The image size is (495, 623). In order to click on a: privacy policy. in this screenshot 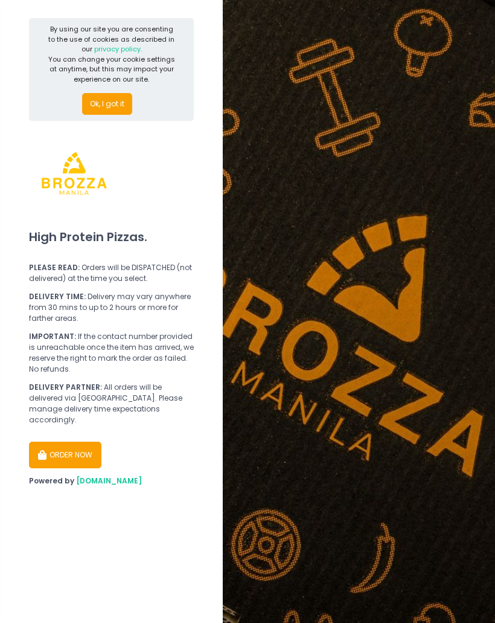, I will do `click(118, 49)`.